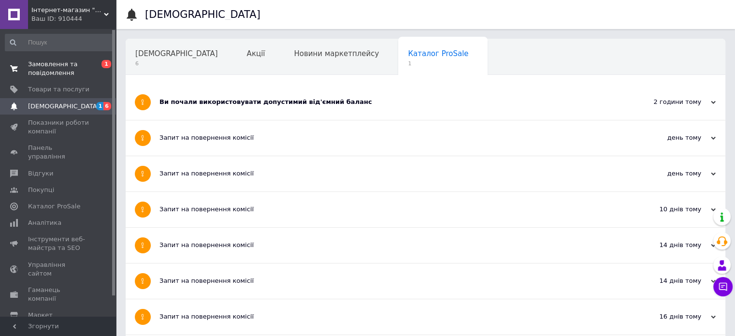  What do you see at coordinates (68, 10) in the screenshot?
I see `span: Інтернет-магазин "906090"` at bounding box center [68, 10].